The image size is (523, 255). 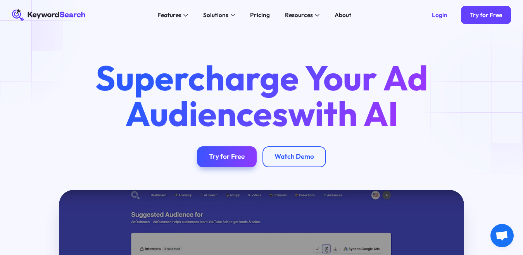 I want to click on div: Solutions, so click(x=216, y=15).